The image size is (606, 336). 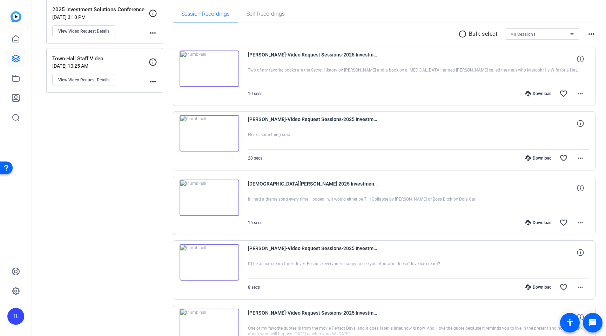 What do you see at coordinates (570, 323) in the screenshot?
I see `mat-icon: accessibility` at bounding box center [570, 323].